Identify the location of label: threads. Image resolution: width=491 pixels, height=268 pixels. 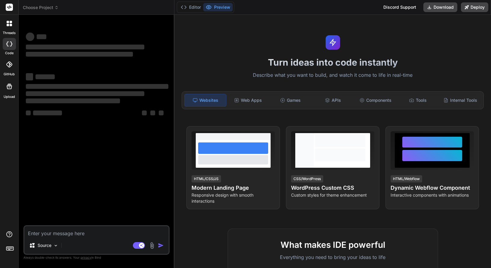
(9, 33).